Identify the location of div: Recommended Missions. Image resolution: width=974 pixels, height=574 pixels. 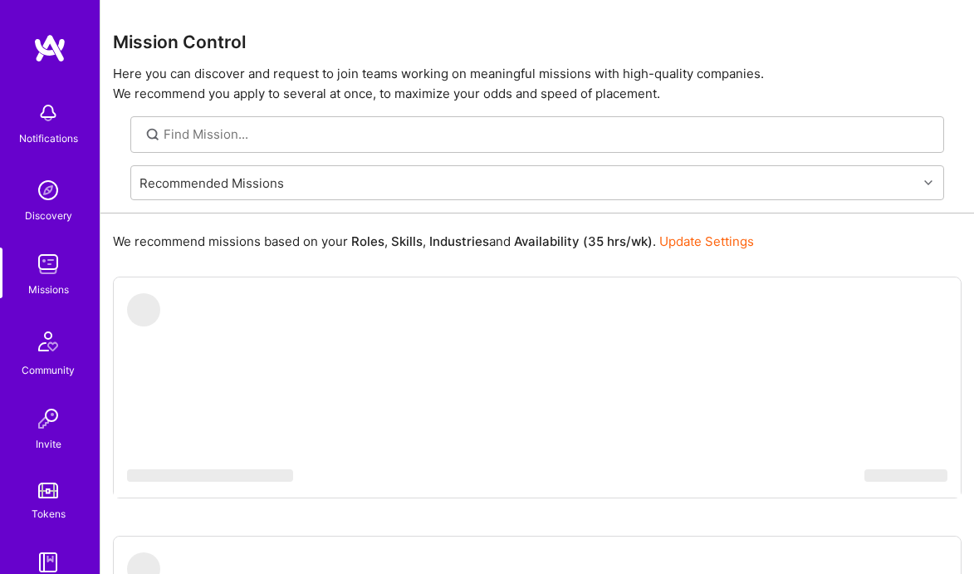
(212, 182).